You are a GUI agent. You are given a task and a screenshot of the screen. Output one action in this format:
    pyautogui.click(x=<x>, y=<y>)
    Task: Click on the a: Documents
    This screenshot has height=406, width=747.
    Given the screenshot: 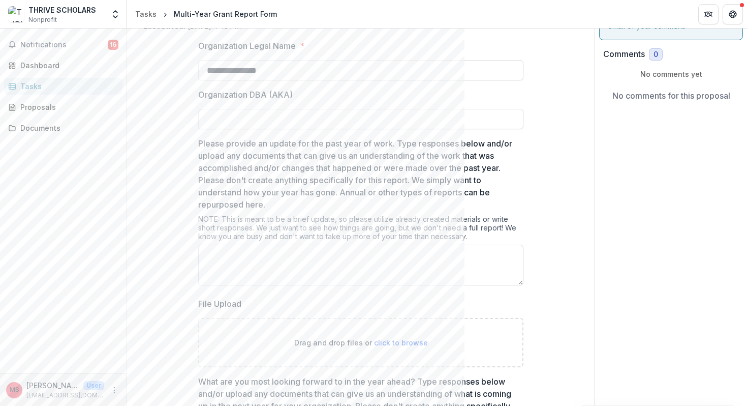 What is the action you would take?
    pyautogui.click(x=63, y=128)
    